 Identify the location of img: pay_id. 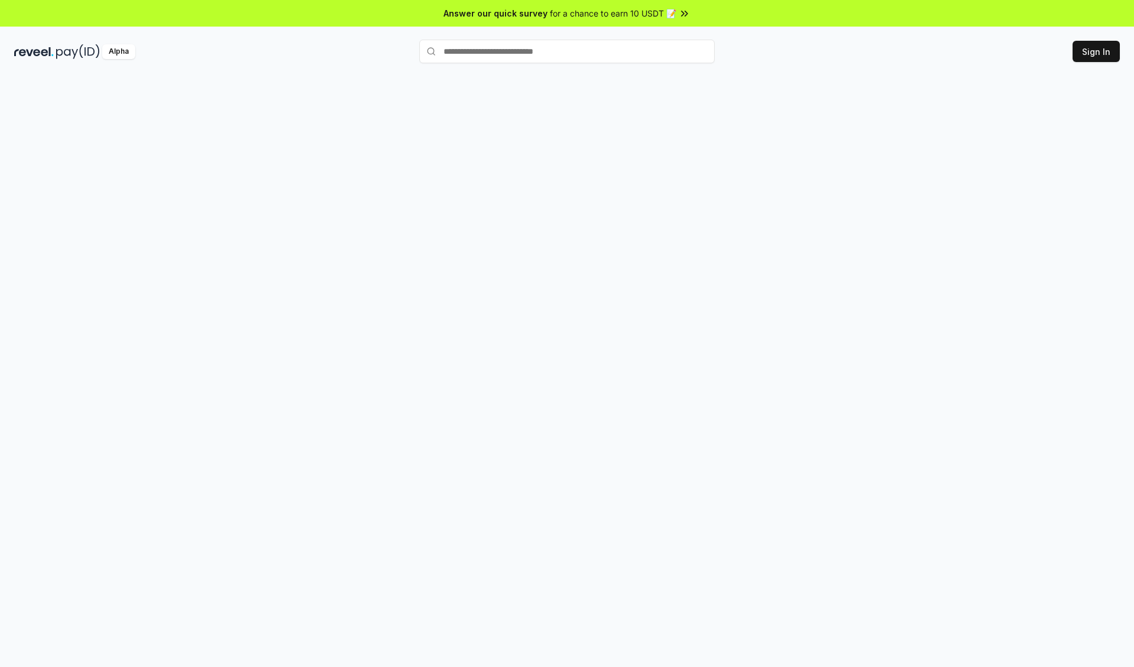
(78, 51).